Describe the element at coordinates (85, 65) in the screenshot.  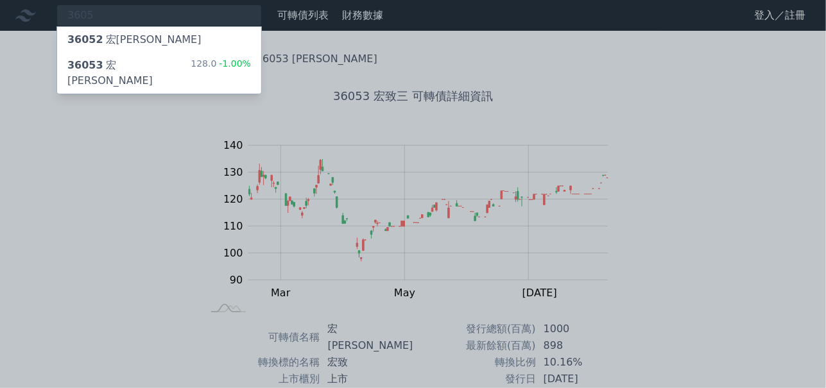
I see `span: 36053` at that location.